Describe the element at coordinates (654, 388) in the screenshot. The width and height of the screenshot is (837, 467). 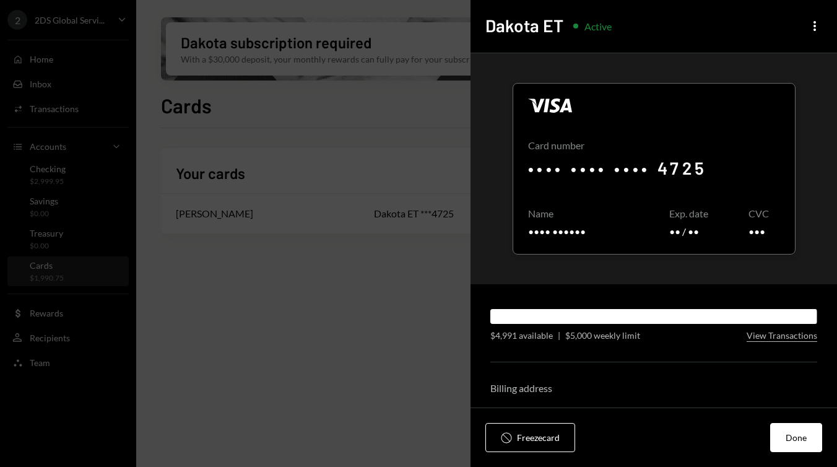
I see `div: Billing address` at that location.